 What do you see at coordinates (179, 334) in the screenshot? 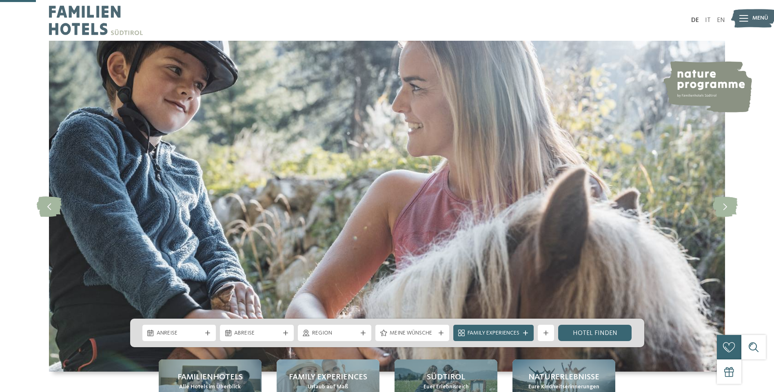
I see `span: Anreise` at bounding box center [179, 334].